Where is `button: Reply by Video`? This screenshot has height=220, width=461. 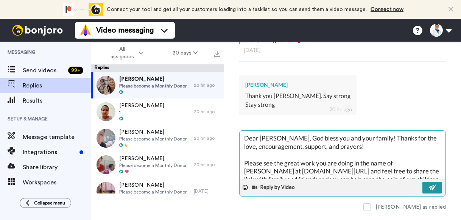 button: Reply by Video is located at coordinates (274, 187).